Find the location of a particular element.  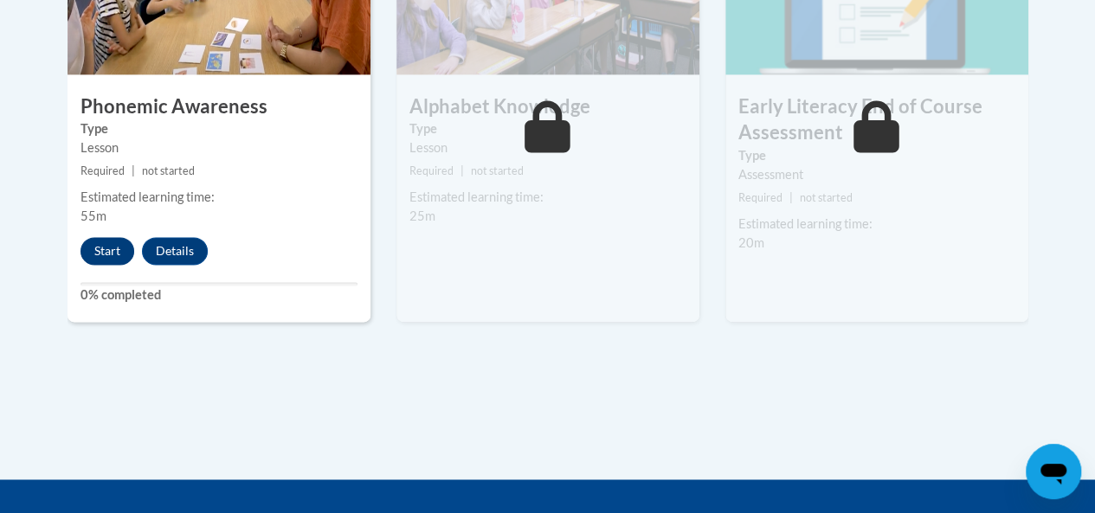

span: 25m is located at coordinates (423, 216).